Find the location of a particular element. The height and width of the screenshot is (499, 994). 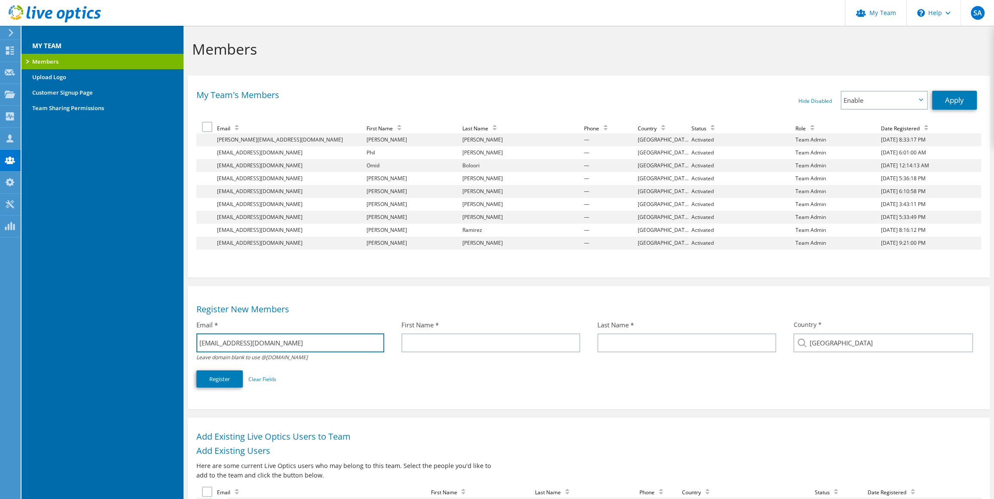

label: Country * is located at coordinates (807, 325).